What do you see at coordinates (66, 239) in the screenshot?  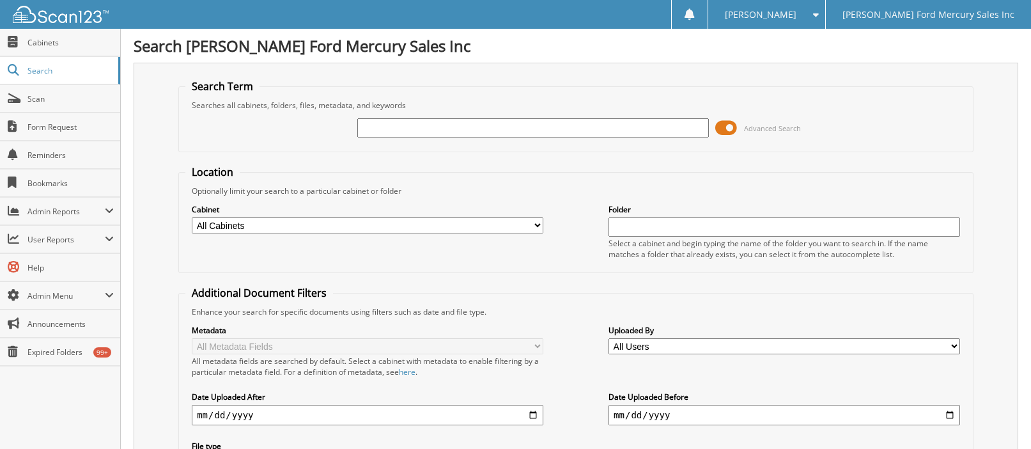 I see `span: User Reports` at bounding box center [66, 239].